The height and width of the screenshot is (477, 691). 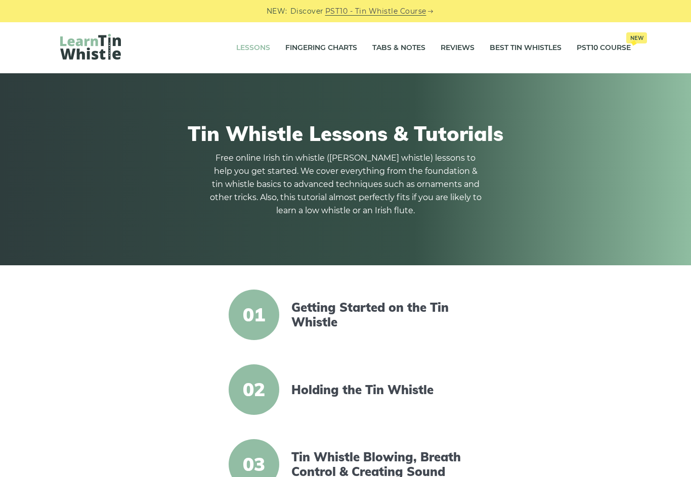 I want to click on span: New, so click(x=636, y=38).